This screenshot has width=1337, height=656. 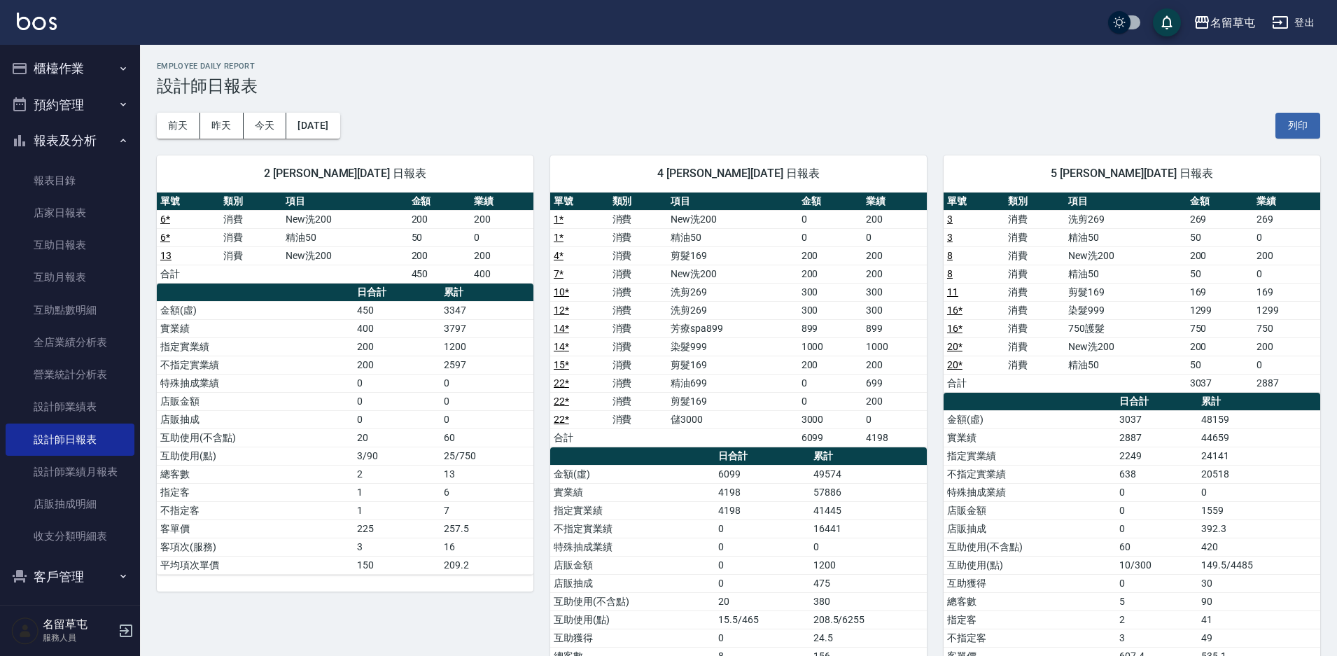 I want to click on td: 不指定客, so click(x=1030, y=638).